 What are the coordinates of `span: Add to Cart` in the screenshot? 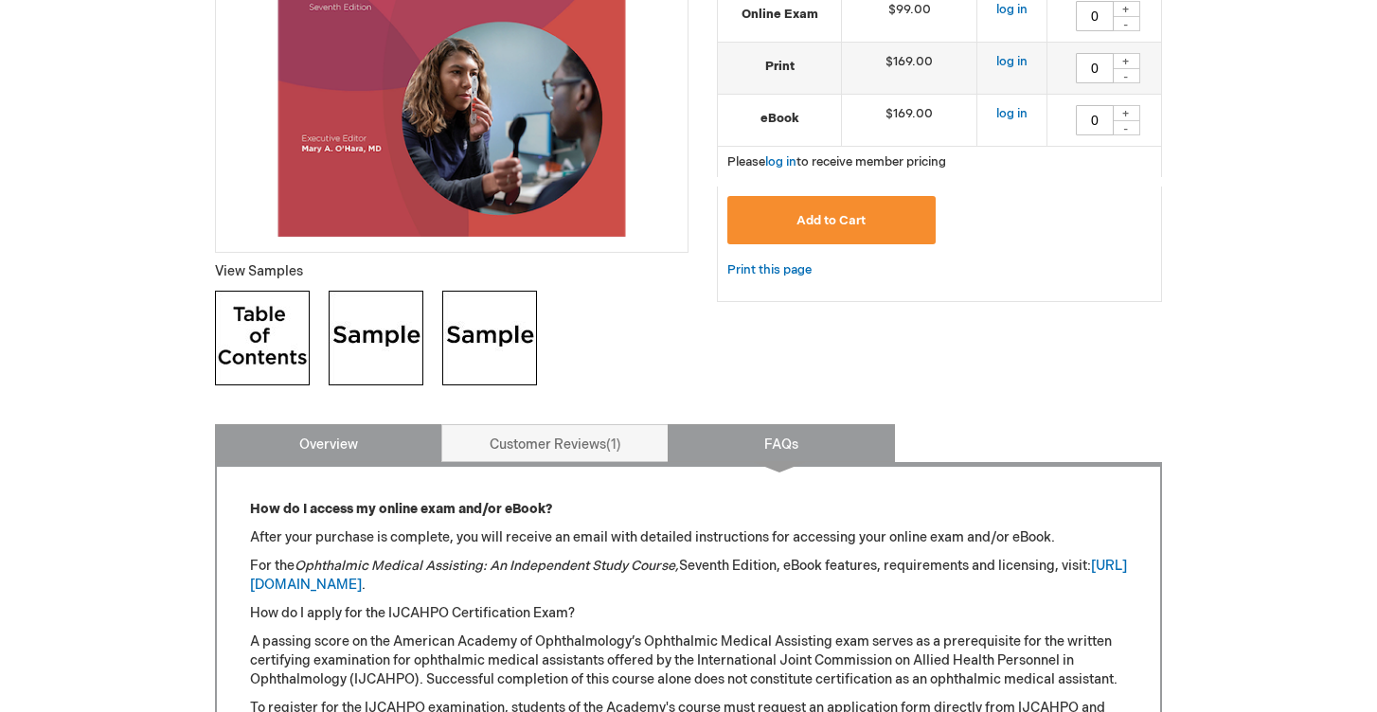 It's located at (831, 221).